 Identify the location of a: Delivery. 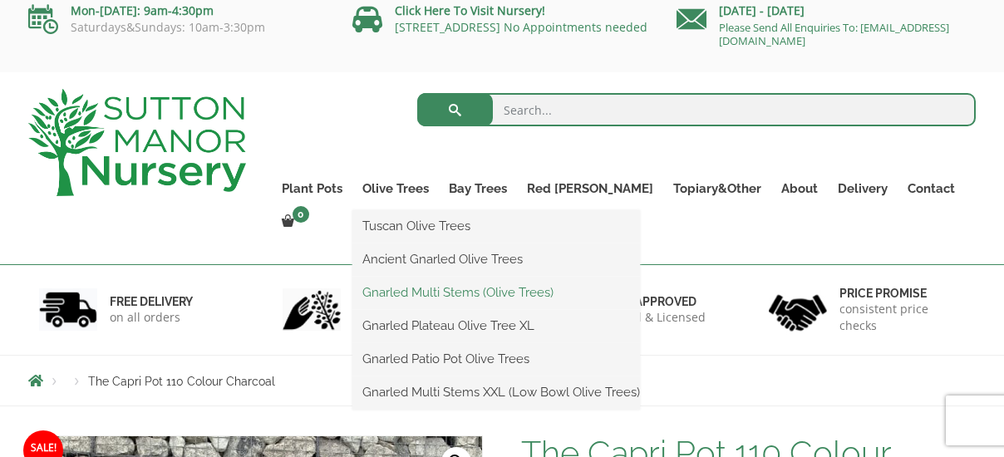
(862, 189).